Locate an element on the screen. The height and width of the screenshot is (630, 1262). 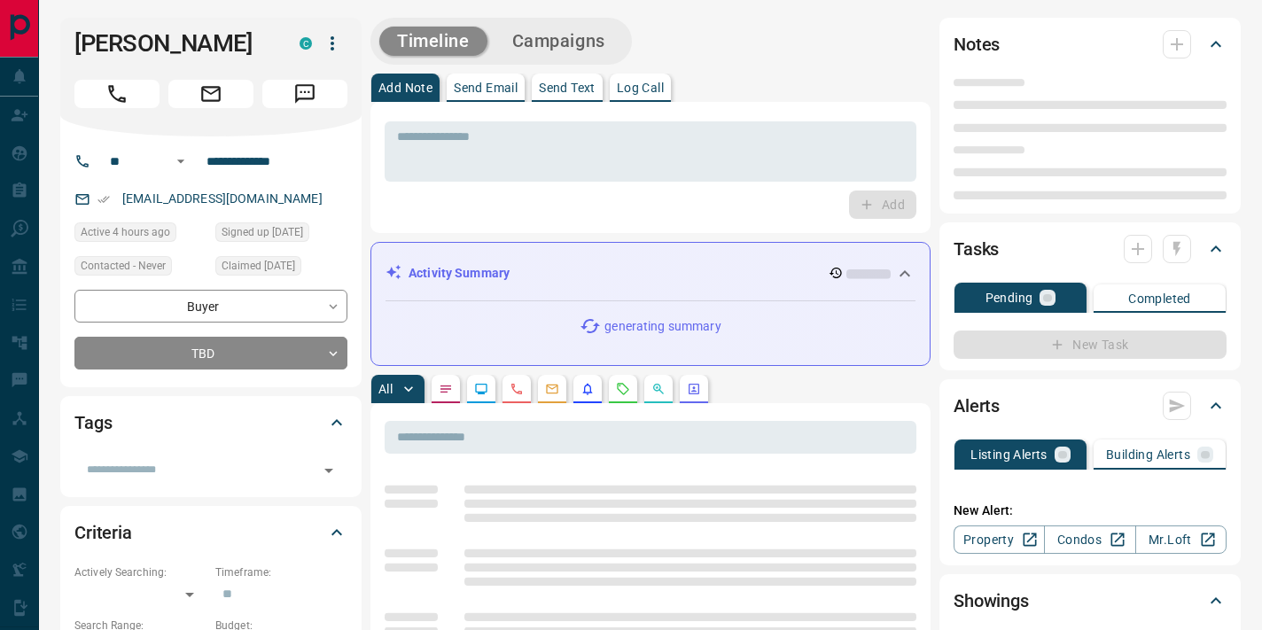
p: Timeframe: is located at coordinates (281, 572).